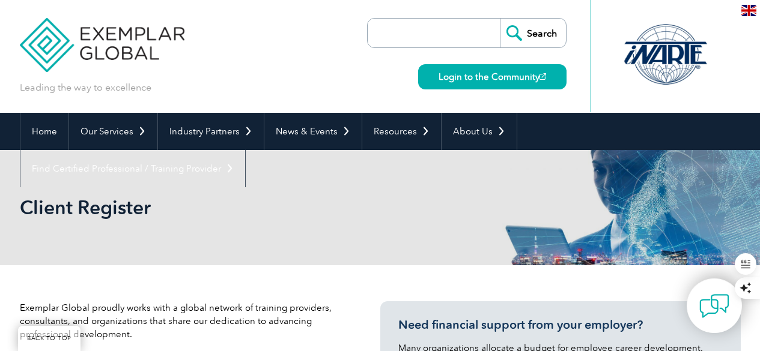 This screenshot has width=760, height=351. What do you see at coordinates (113, 132) in the screenshot?
I see `a: Our Services` at bounding box center [113, 132].